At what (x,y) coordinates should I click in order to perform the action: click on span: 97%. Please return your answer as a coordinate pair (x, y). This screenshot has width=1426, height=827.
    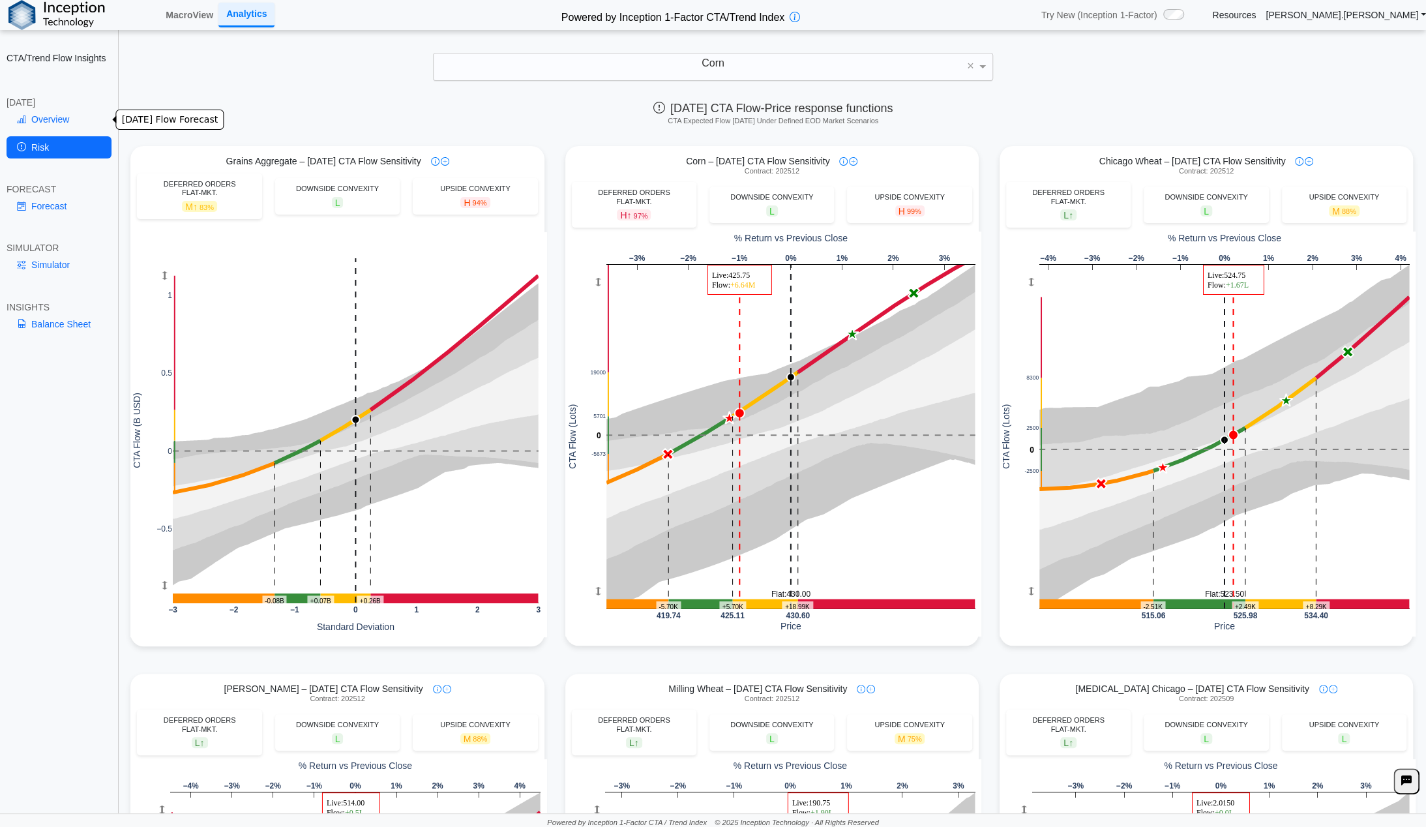
    Looking at the image, I should click on (640, 216).